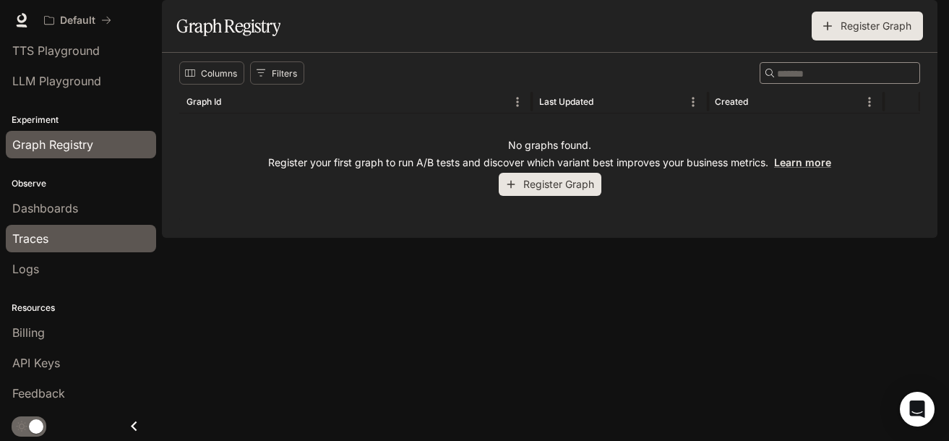  I want to click on p: Default, so click(77, 20).